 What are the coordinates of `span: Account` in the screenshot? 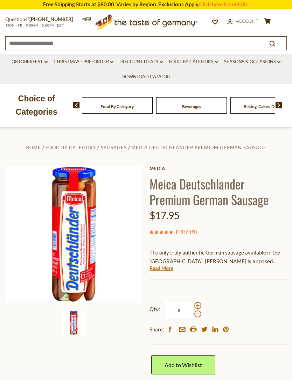 It's located at (247, 21).